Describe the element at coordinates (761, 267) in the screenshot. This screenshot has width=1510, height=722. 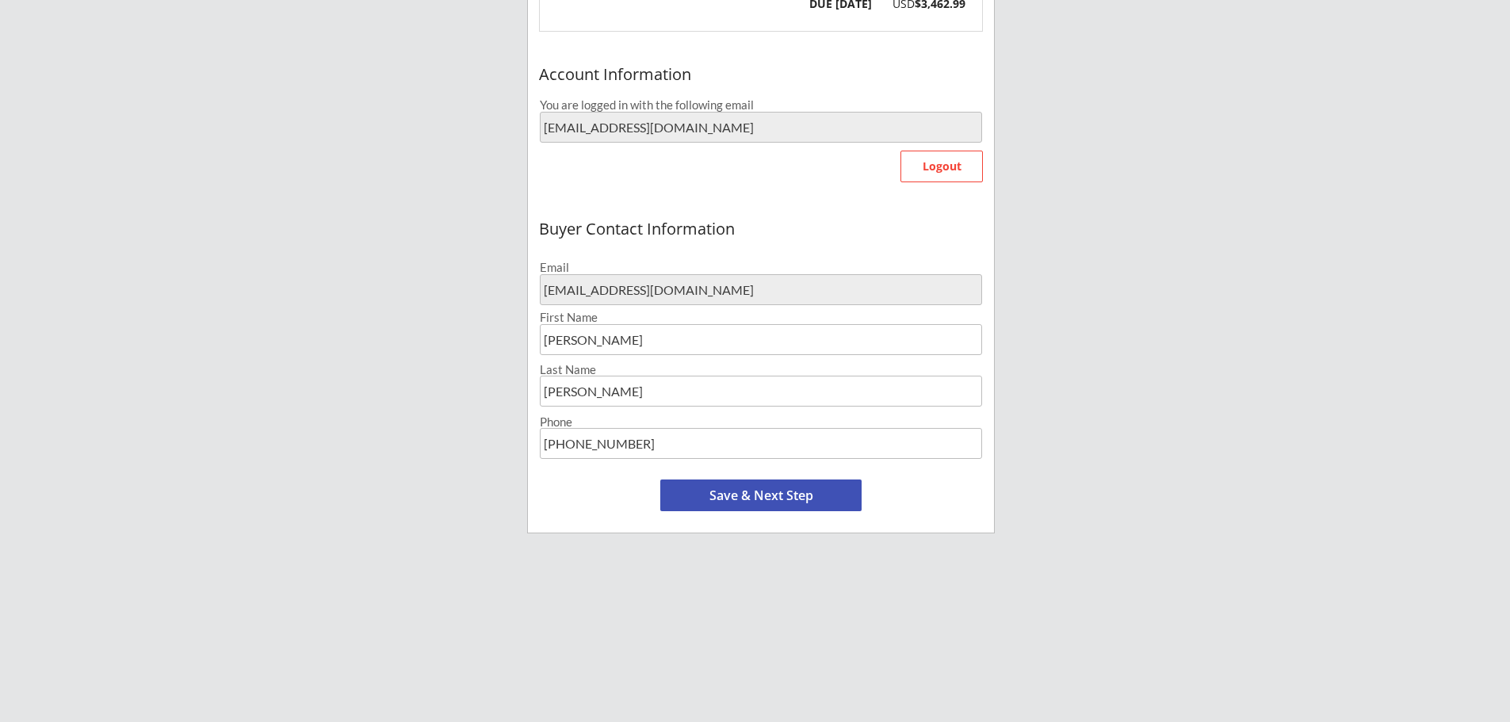
I see `div: Email` at that location.